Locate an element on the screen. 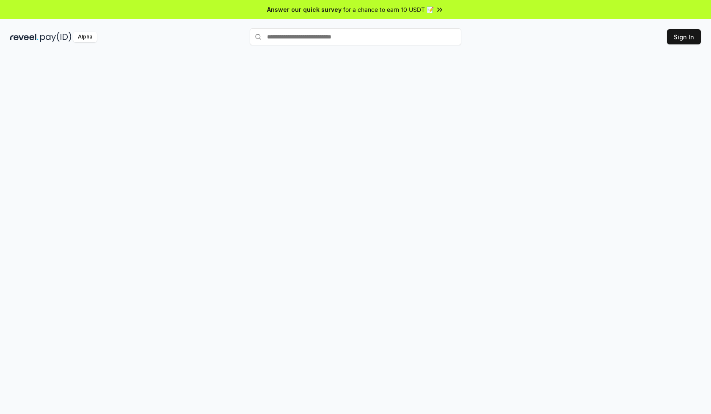  div: Alpha is located at coordinates (85, 37).